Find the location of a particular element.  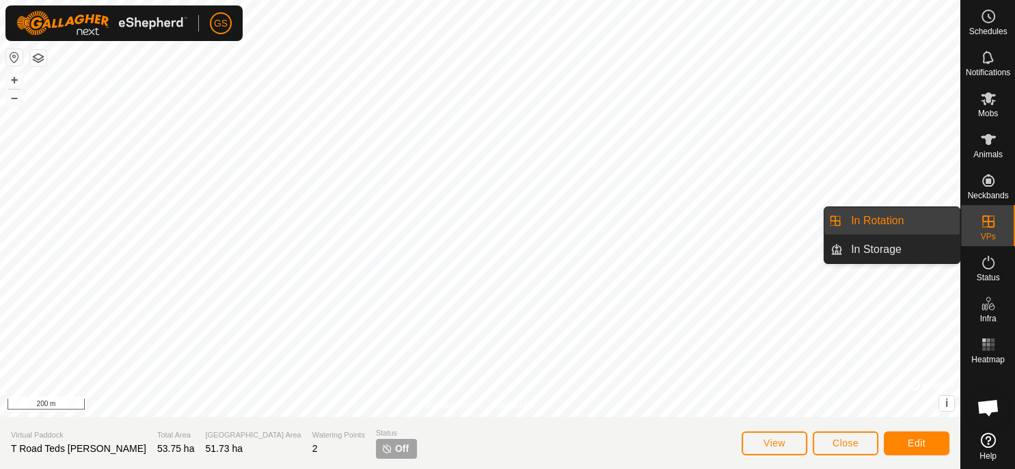

span: In Rotation is located at coordinates (877, 221).